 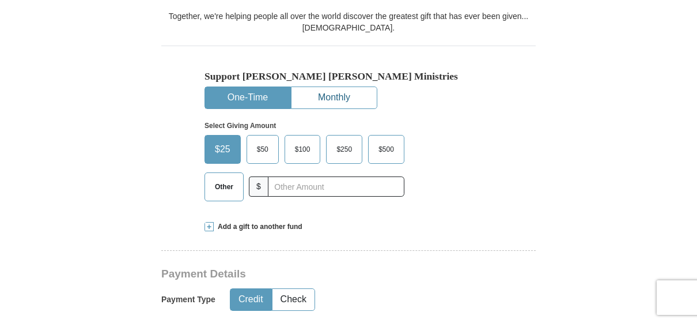 I want to click on span: $250, so click(x=344, y=149).